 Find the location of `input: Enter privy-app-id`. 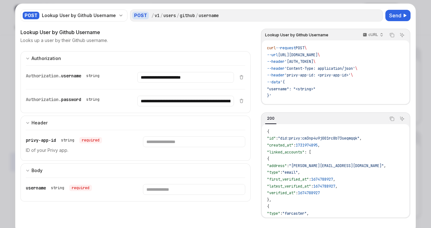

input: Enter privy-app-id is located at coordinates (194, 141).